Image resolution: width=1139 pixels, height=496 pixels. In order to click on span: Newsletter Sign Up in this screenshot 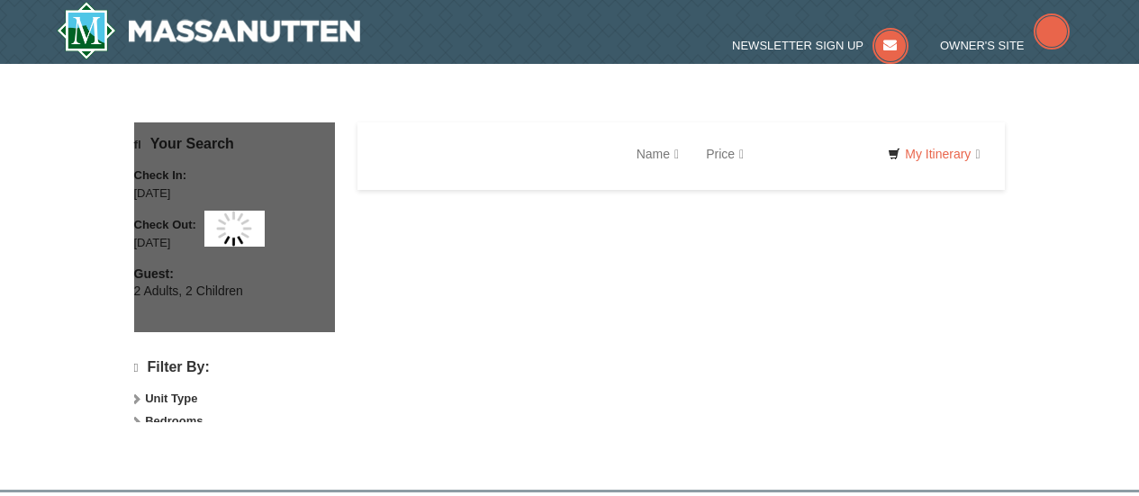, I will do `click(798, 45)`.